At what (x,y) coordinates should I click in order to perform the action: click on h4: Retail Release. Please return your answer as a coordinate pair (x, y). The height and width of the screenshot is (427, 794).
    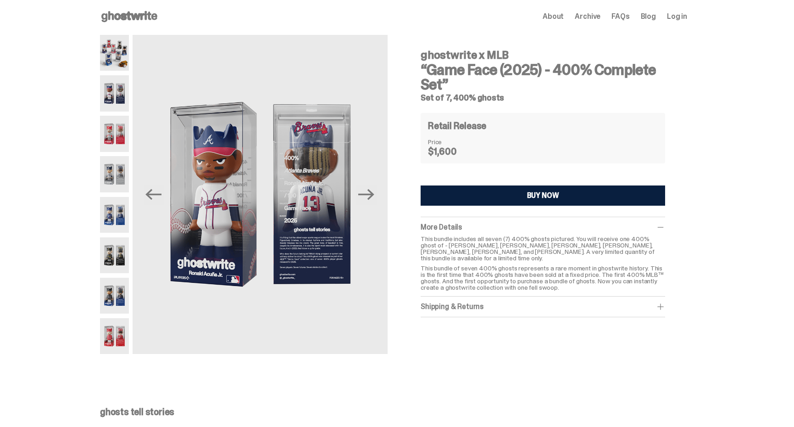
    Looking at the image, I should click on (457, 126).